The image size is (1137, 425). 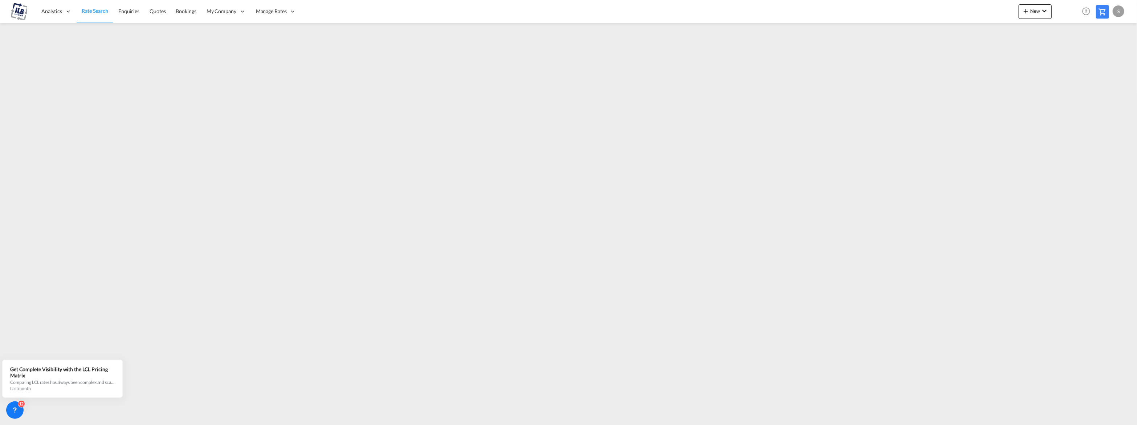 I want to click on md-icon: icon-chevron-down, so click(x=1045, y=11).